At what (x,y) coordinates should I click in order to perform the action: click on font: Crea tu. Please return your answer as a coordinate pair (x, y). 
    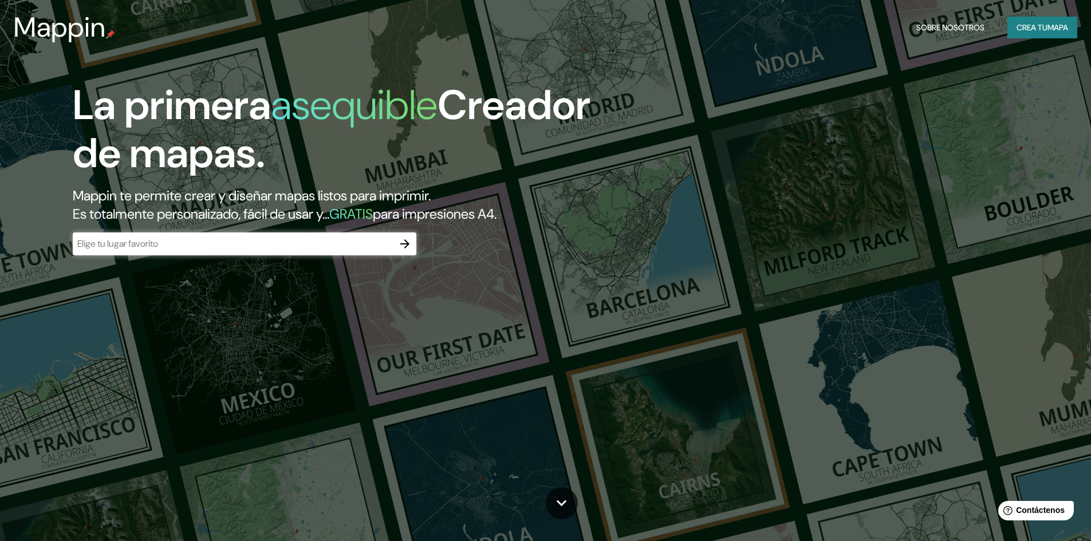
    Looking at the image, I should click on (1032, 27).